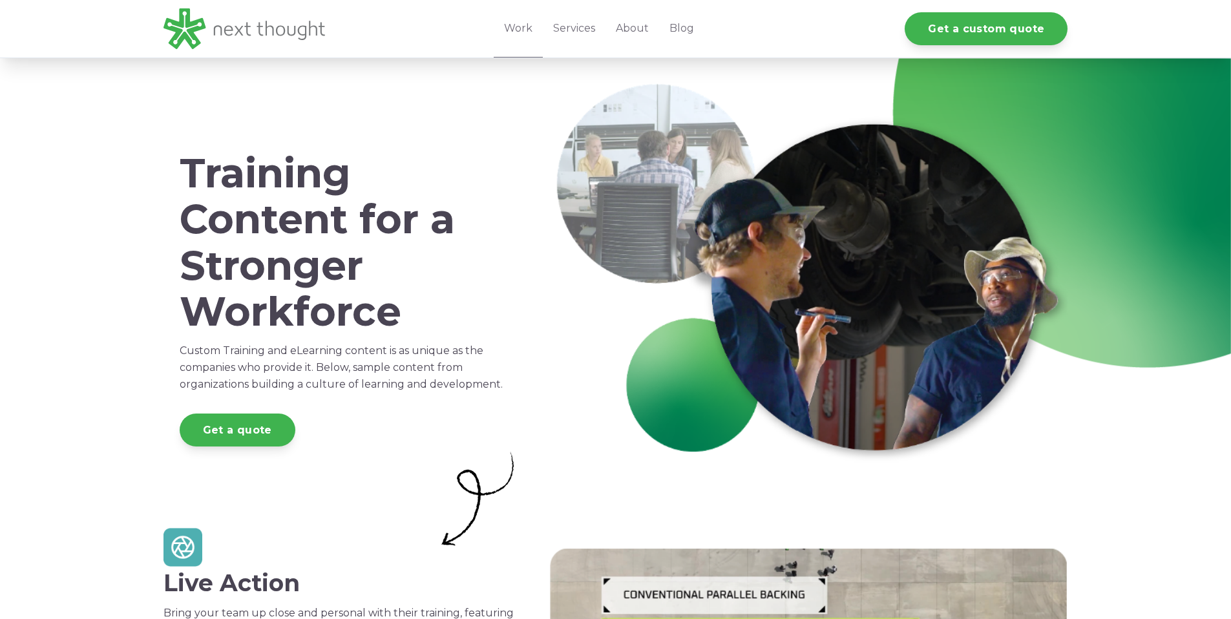  Describe the element at coordinates (183, 547) in the screenshot. I see `img: Artboard 5` at that location.